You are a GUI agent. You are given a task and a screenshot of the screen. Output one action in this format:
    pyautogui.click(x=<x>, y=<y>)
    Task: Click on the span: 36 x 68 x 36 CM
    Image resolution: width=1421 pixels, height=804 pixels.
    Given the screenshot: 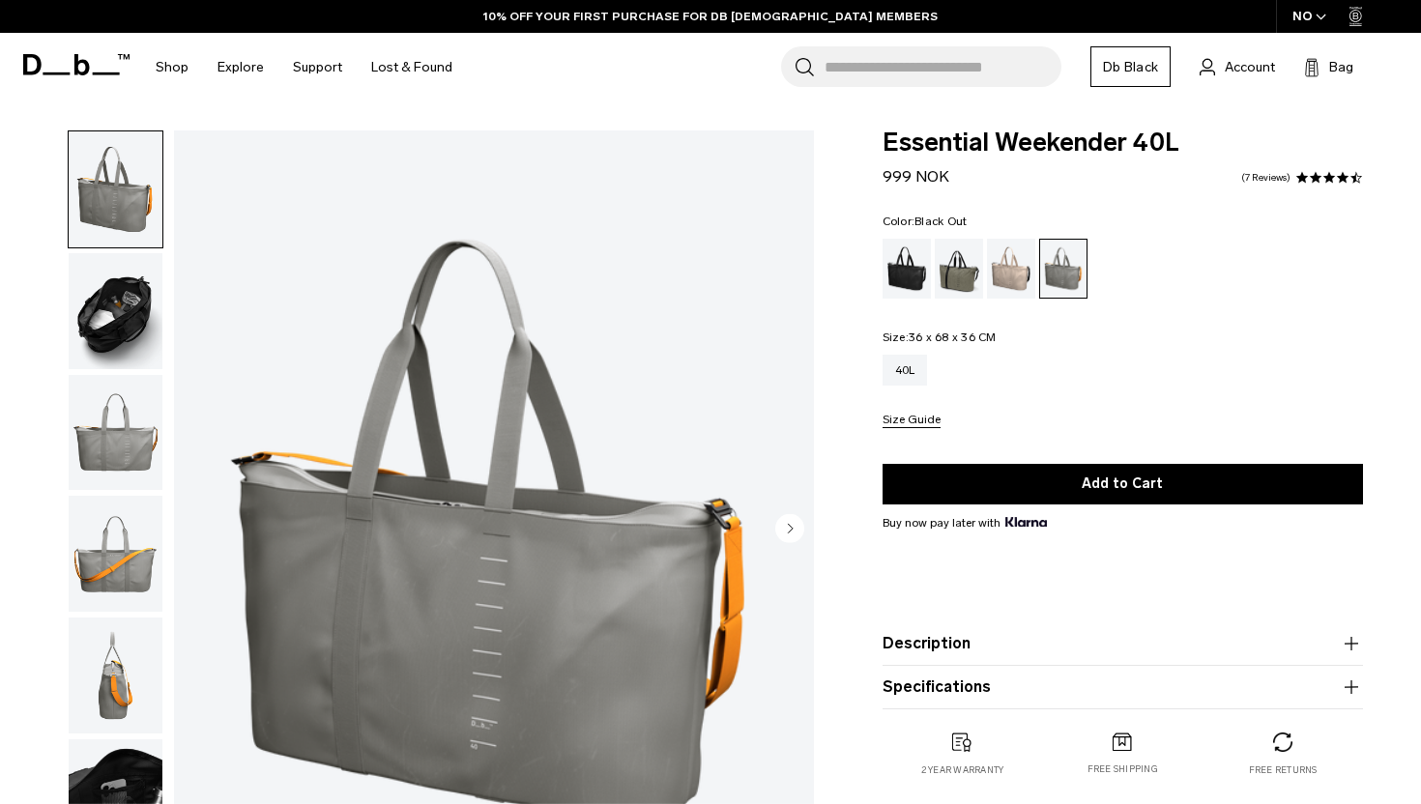 What is the action you would take?
    pyautogui.click(x=952, y=337)
    